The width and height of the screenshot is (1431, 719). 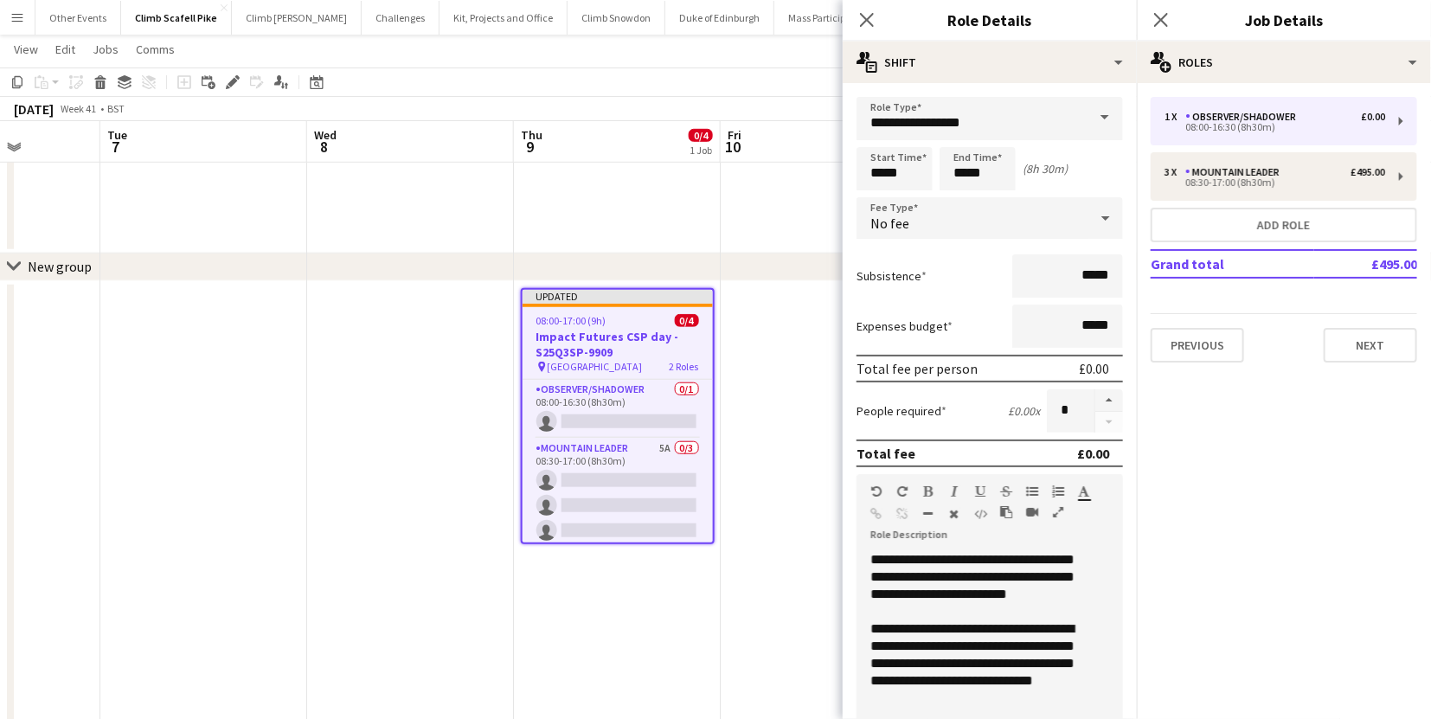 What do you see at coordinates (902, 411) in the screenshot?
I see `label: People required` at bounding box center [902, 411].